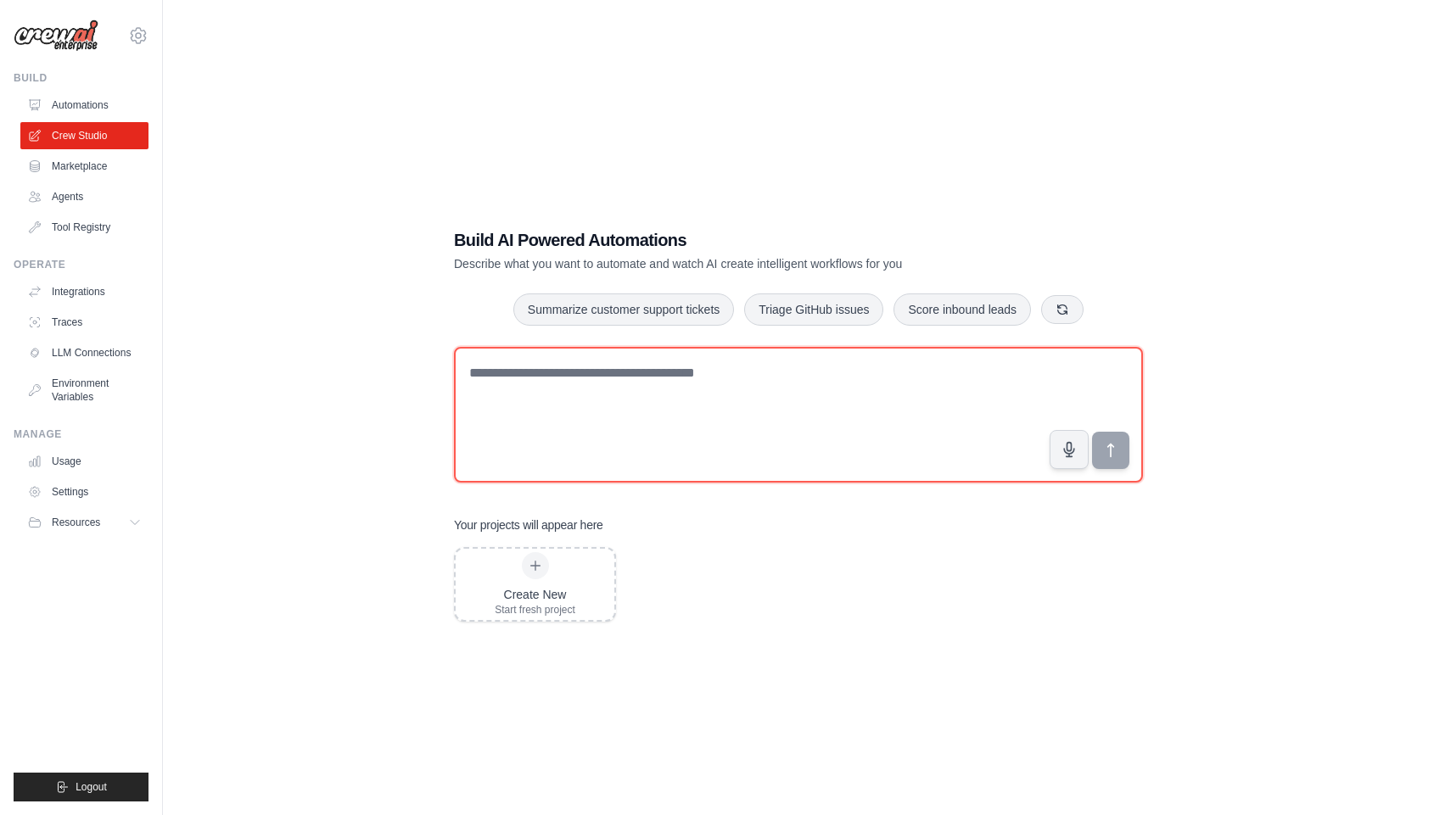 Image resolution: width=1434 pixels, height=815 pixels. What do you see at coordinates (1069, 450) in the screenshot?
I see `button: Click to speak your automation idea` at bounding box center [1069, 450].